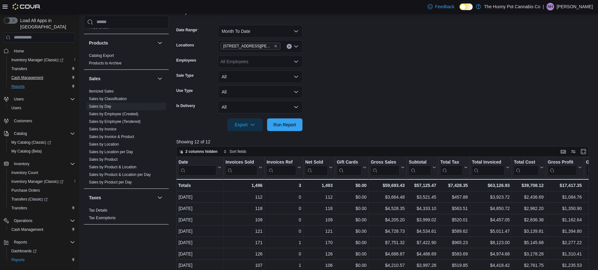 The width and height of the screenshot is (598, 270). I want to click on div: 1, so click(283, 265).